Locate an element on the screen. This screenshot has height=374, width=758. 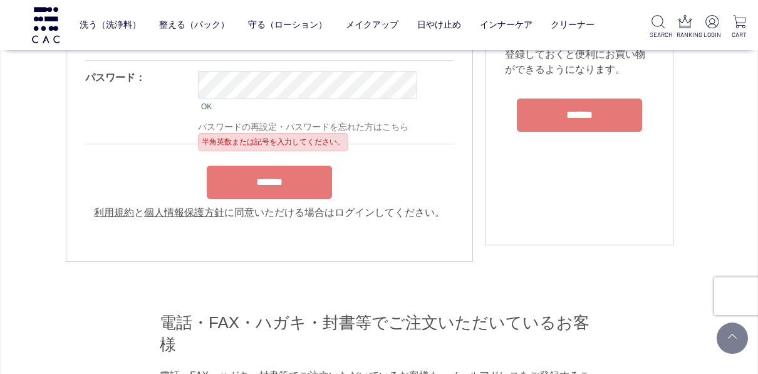
a: パスワードの再設定・パスワードを忘れた方はこちら is located at coordinates (303, 127).